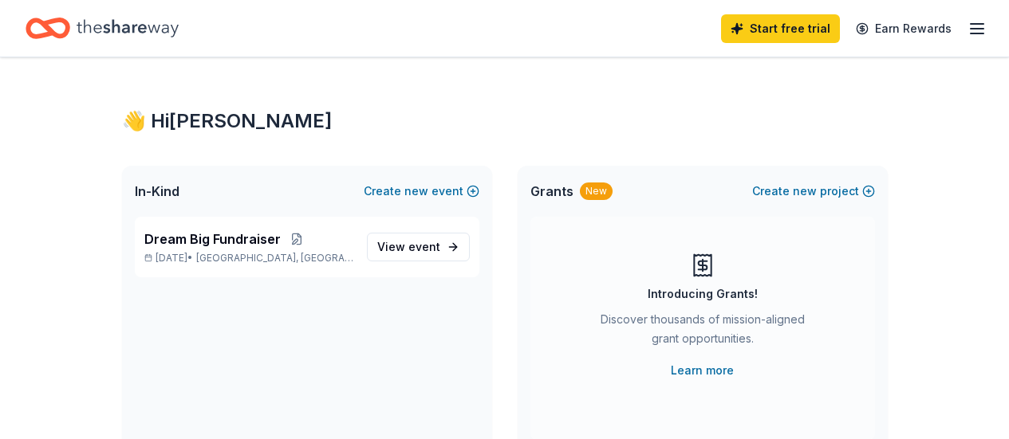  What do you see at coordinates (418, 247) in the screenshot?
I see `a: View event` at bounding box center [418, 247].